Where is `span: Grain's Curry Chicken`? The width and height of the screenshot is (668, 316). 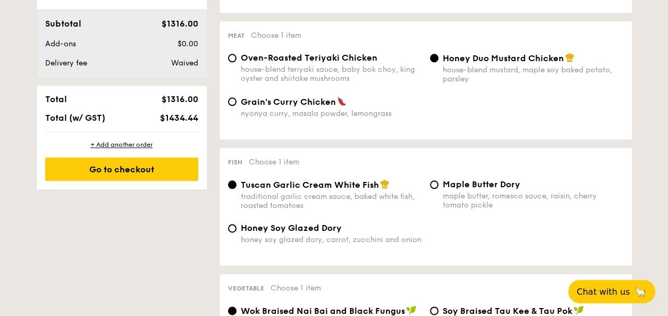
span: Grain's Curry Chicken is located at coordinates (288, 102).